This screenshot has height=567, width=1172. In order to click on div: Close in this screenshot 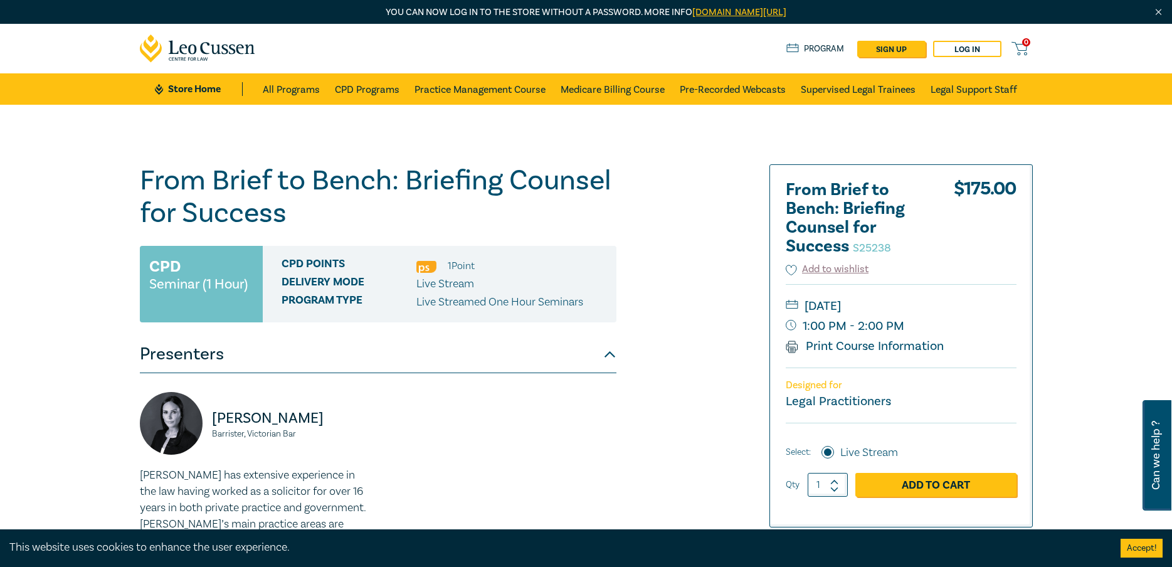, I will do `click(1158, 12)`.